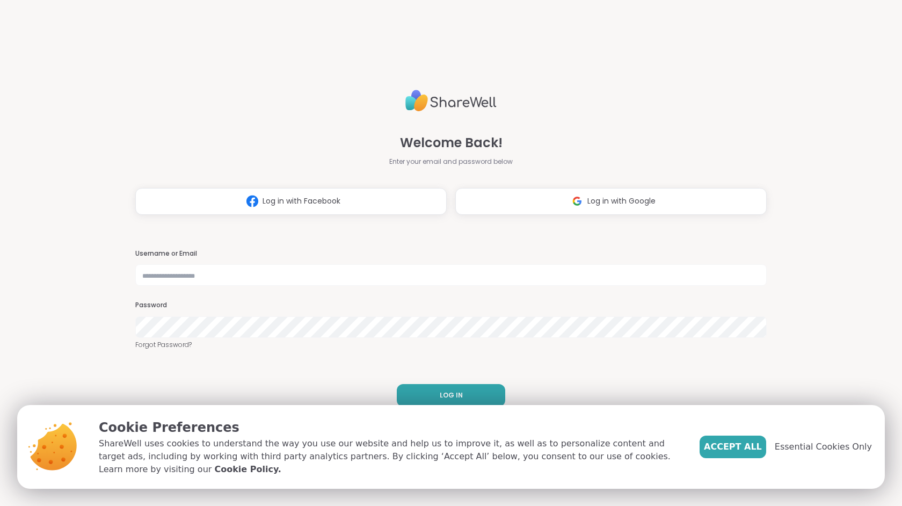 The height and width of the screenshot is (506, 902). Describe the element at coordinates (823, 447) in the screenshot. I see `span: Essential Cookies Only` at that location.